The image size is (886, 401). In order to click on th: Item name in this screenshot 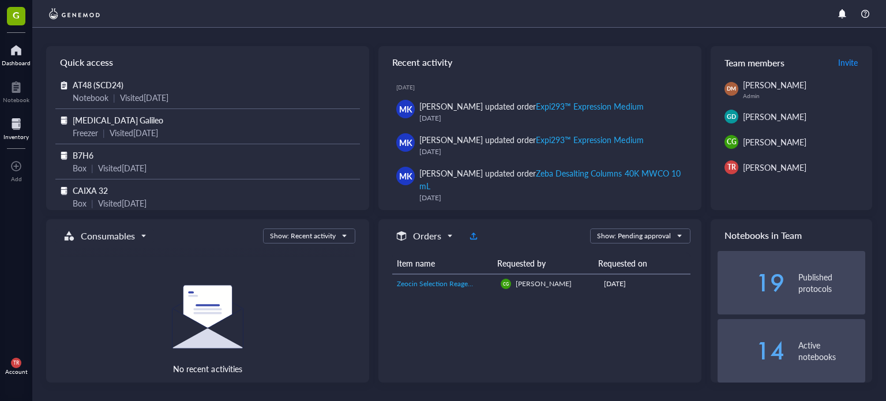, I will do `click(442, 263)`.